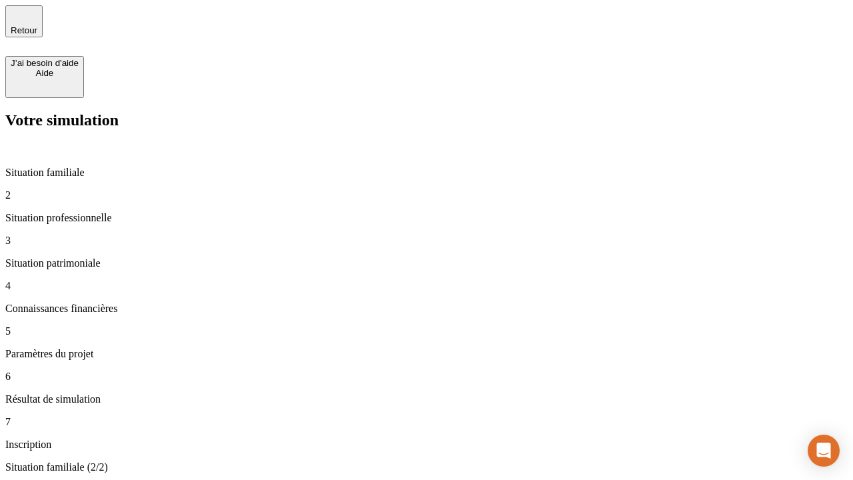 This screenshot has height=480, width=853. Describe the element at coordinates (426, 354) in the screenshot. I see `p: Paramètres du projet` at that location.